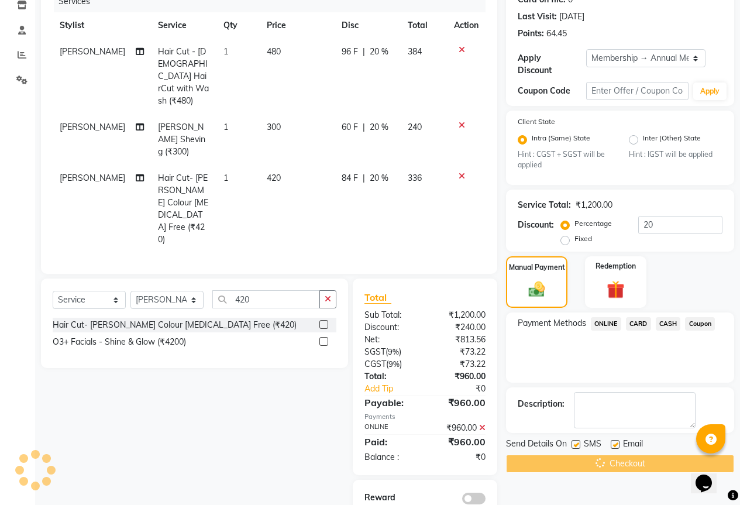 The height and width of the screenshot is (505, 740). I want to click on th: Service, so click(184, 25).